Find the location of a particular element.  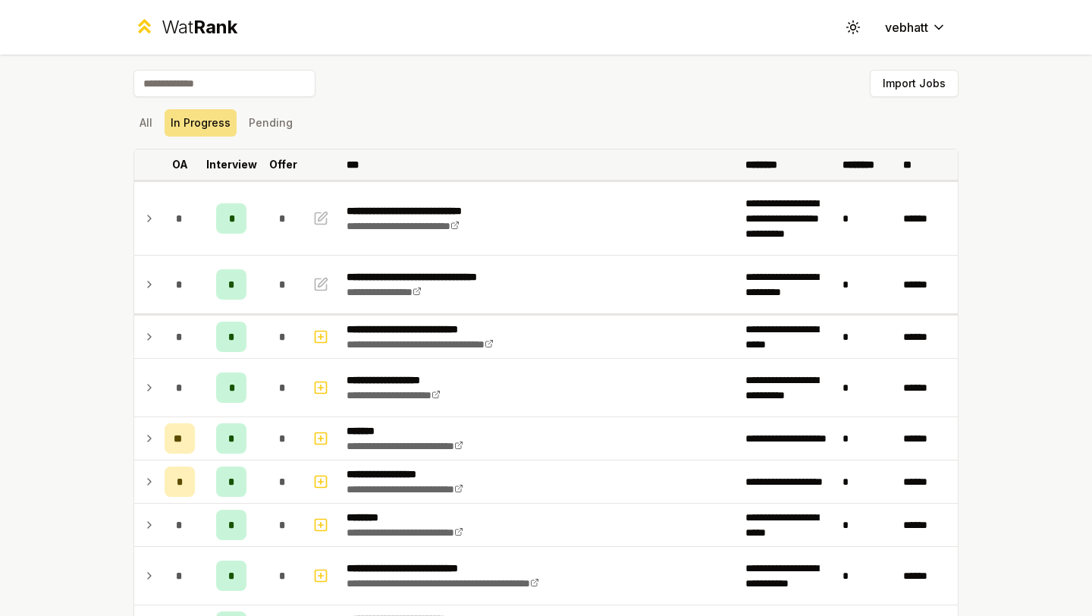

button: In Progress is located at coordinates (200, 123).